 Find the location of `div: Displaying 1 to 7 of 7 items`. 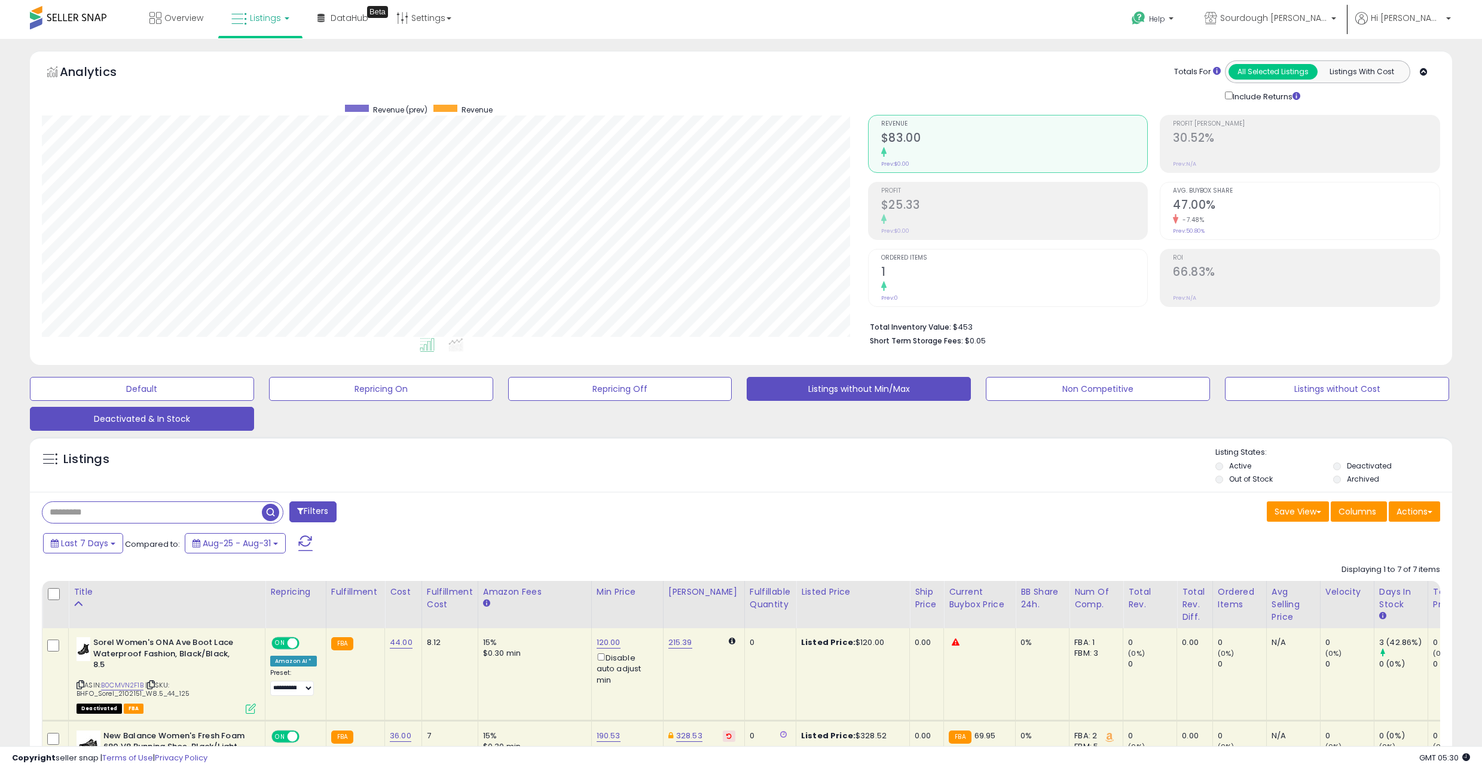

div: Displaying 1 to 7 of 7 items is located at coordinates (1391, 569).